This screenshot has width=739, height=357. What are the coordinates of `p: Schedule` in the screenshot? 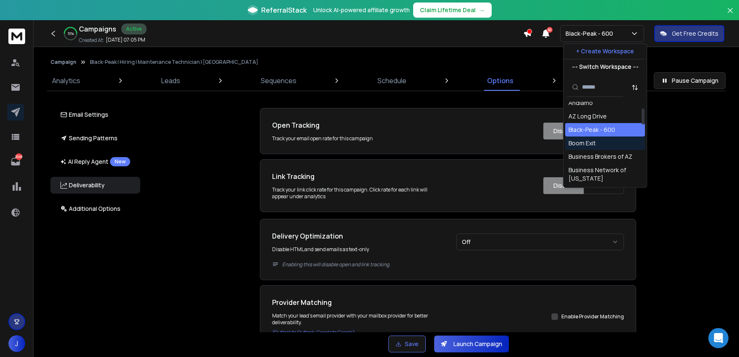 It's located at (392, 81).